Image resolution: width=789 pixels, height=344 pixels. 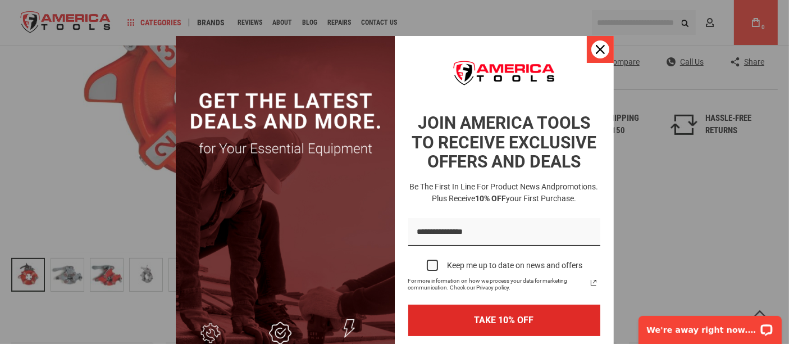 What do you see at coordinates (600, 49) in the screenshot?
I see `svg: close icon` at bounding box center [600, 49].